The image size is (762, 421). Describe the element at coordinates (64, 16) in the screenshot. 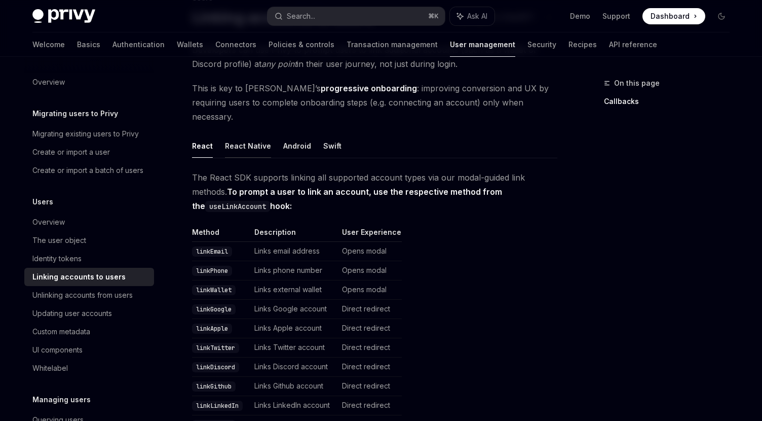

I see `img: dark logo` at that location.